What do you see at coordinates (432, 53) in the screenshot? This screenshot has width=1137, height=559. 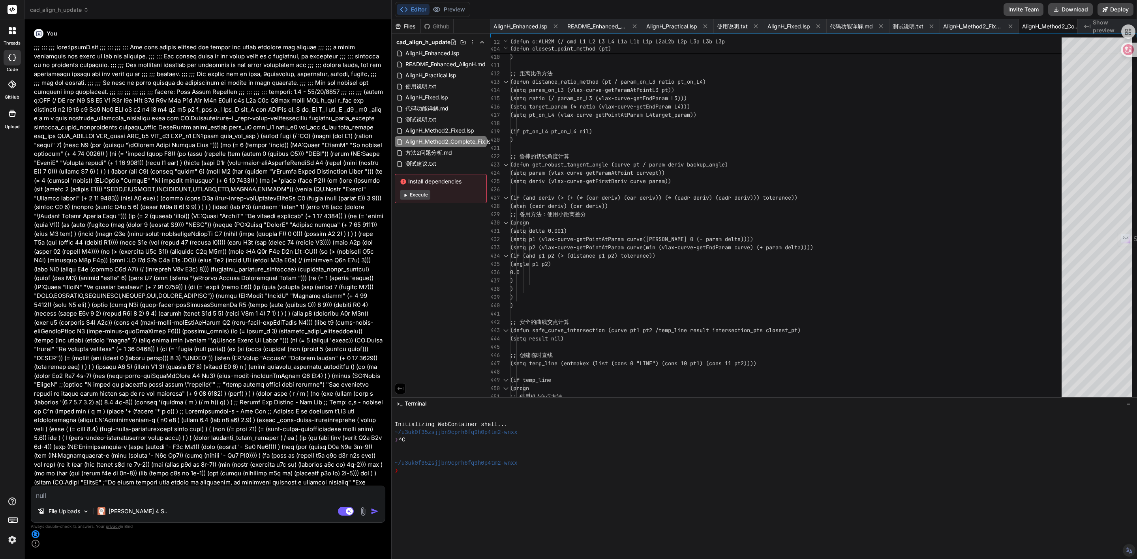 I see `span: AlignH_Enhanced.lsp` at bounding box center [432, 53].